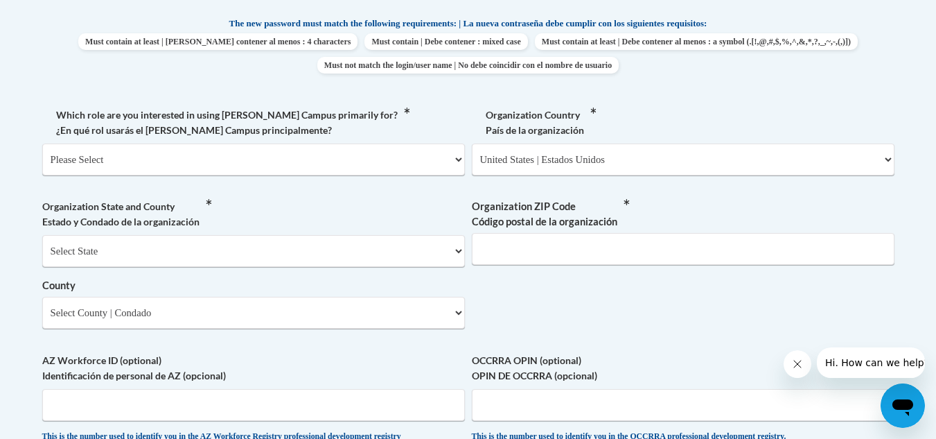  What do you see at coordinates (469, 24) in the screenshot?
I see `span: The new password must match the following requirements: | La nueva contraseña debe cumplir con lo...` at bounding box center [469, 24].